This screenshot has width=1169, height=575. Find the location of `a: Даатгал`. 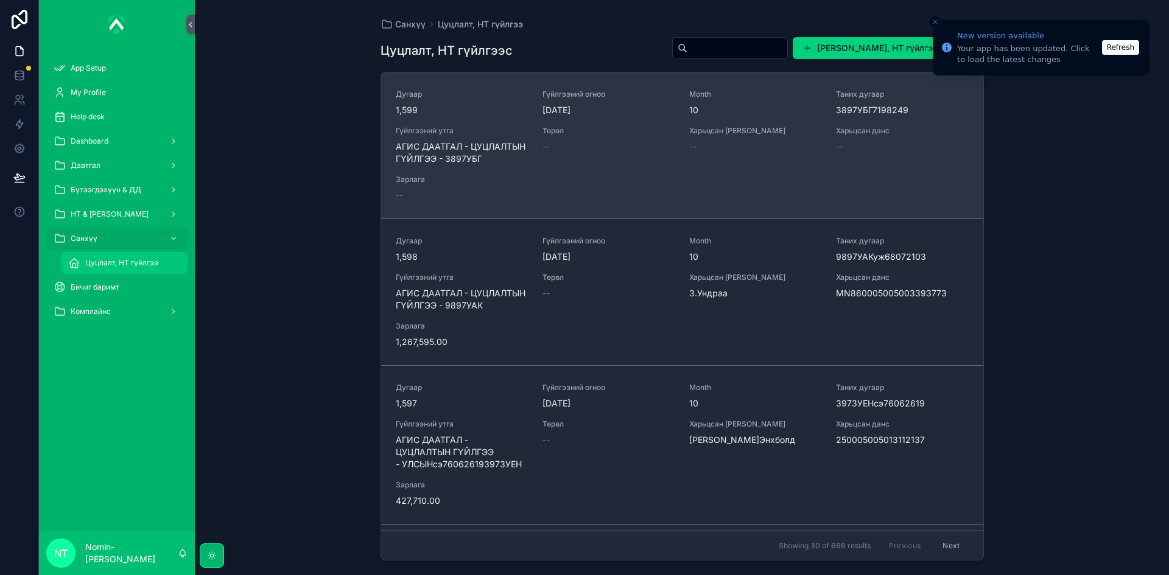

a: Даатгал is located at coordinates (117, 166).